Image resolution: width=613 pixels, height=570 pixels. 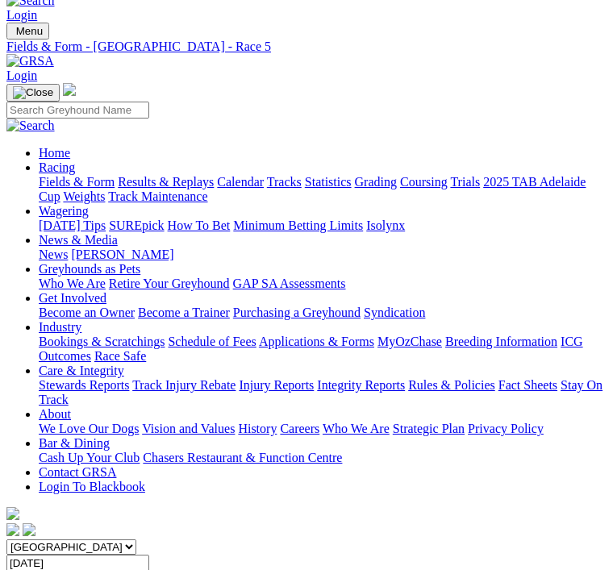 I want to click on a: Calendar, so click(x=240, y=181).